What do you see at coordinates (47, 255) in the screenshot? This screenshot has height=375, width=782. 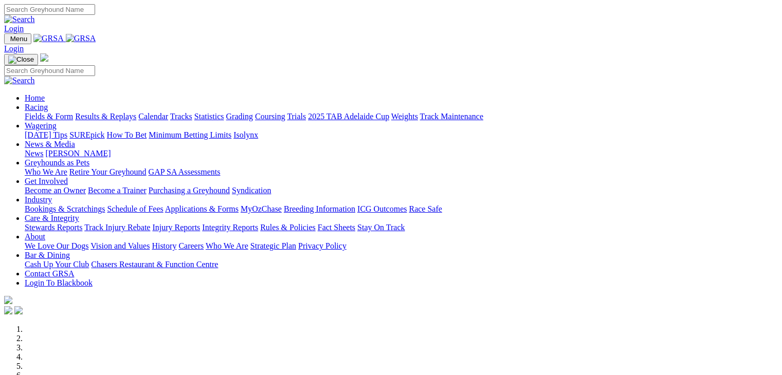 I see `a: Bar & Dining` at bounding box center [47, 255].